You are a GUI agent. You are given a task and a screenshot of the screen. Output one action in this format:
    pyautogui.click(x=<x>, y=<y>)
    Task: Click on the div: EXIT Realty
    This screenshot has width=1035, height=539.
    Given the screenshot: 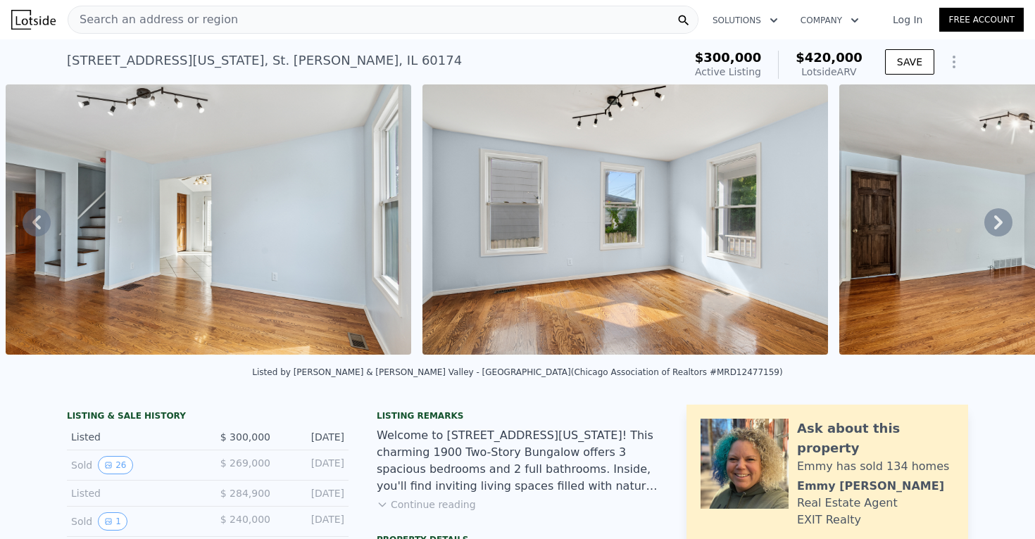 What is the action you would take?
    pyautogui.click(x=829, y=520)
    